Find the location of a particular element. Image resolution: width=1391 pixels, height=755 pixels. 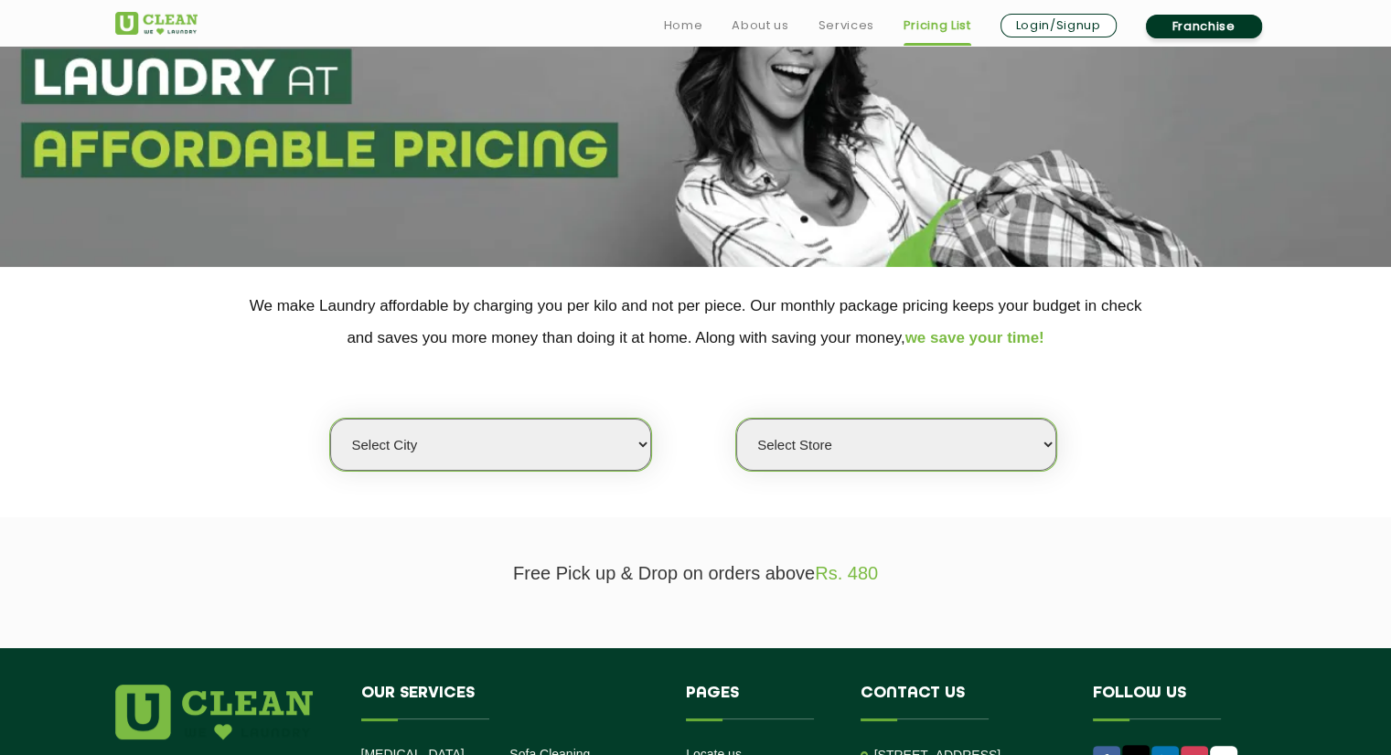

h4: Follow us is located at coordinates (1173, 702).